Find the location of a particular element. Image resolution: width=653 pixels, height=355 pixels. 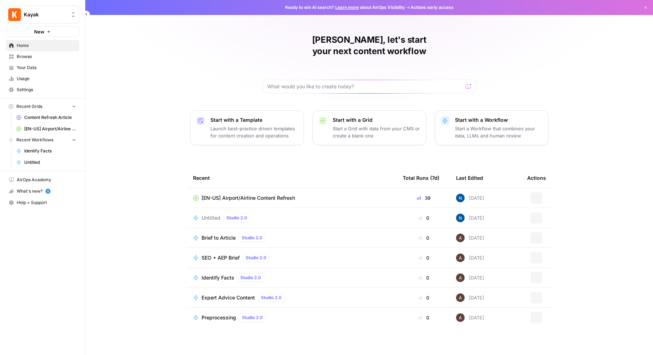

a: Identify Facts is located at coordinates (46, 151).